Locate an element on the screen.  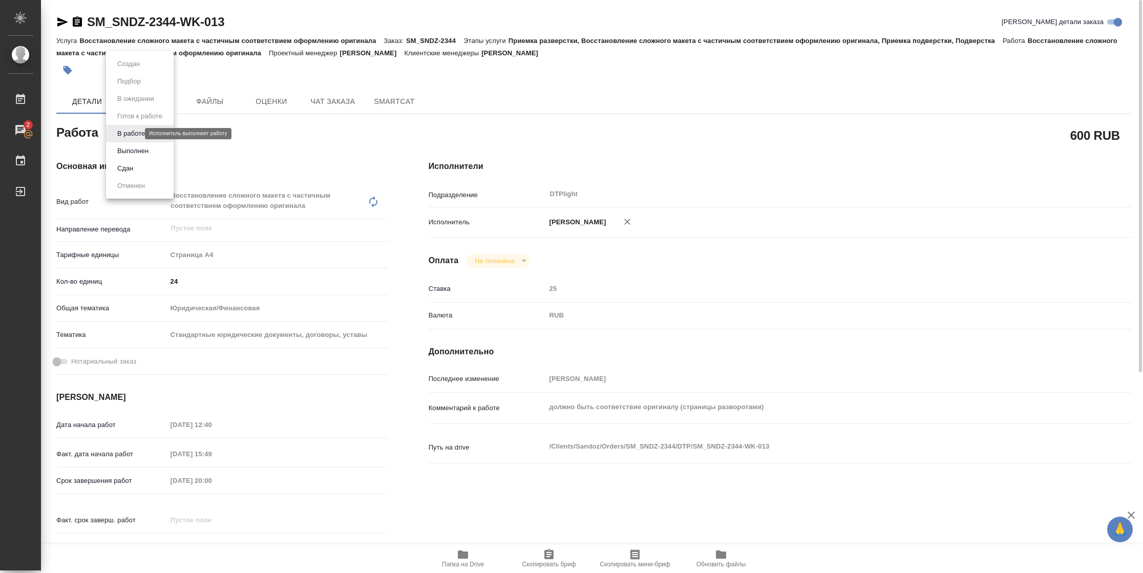
button: Отменен is located at coordinates (131, 186).